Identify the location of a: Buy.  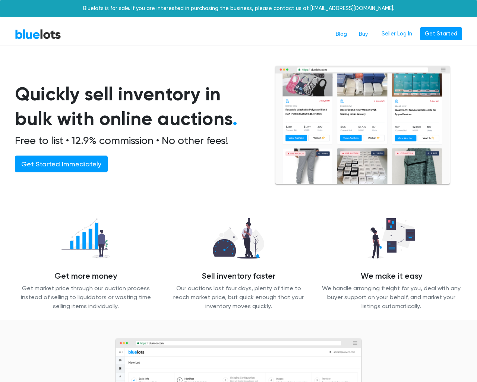
(364, 34).